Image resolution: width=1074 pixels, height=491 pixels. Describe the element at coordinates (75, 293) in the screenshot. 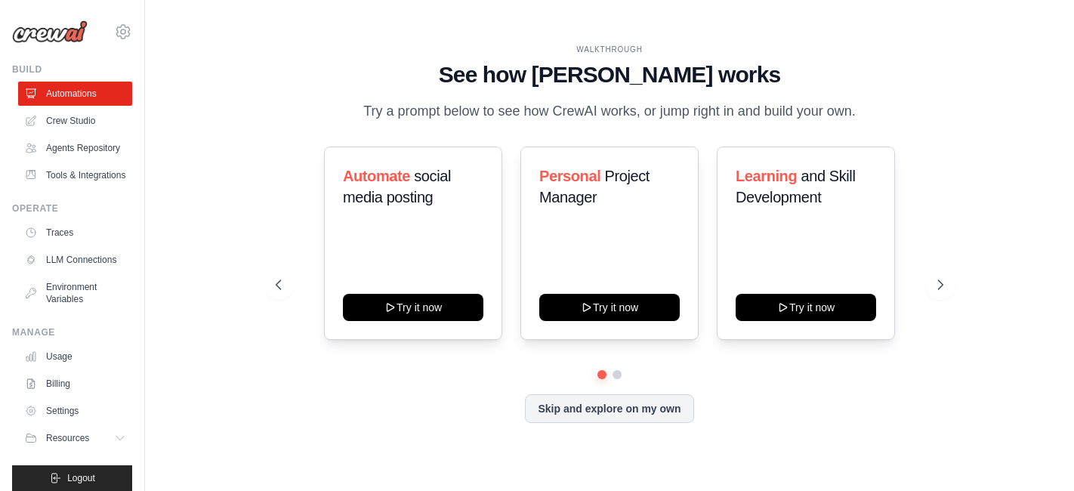

I see `a: Environment Variables` at that location.